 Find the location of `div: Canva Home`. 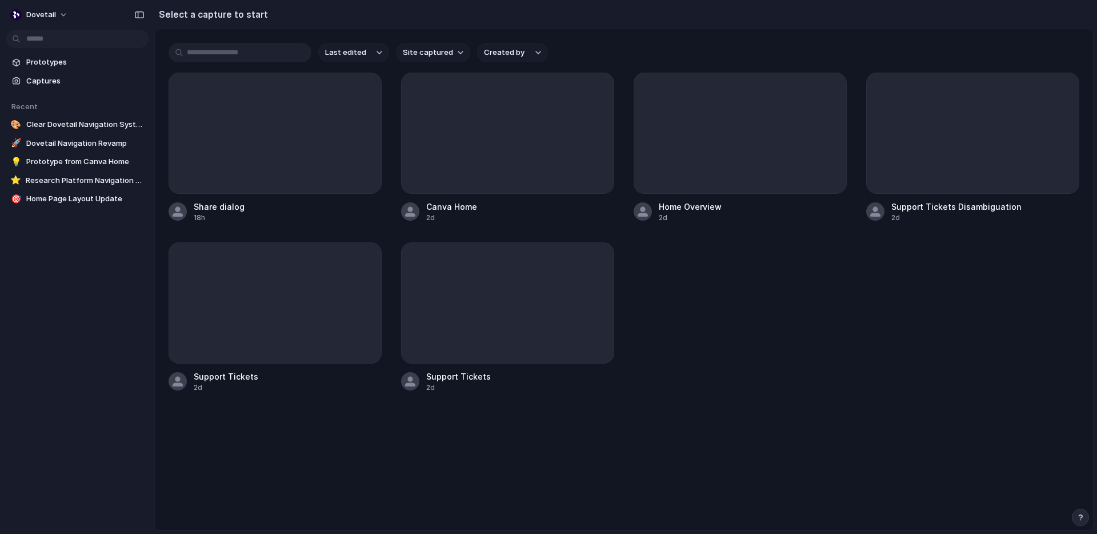

div: Canva Home is located at coordinates (452, 206).